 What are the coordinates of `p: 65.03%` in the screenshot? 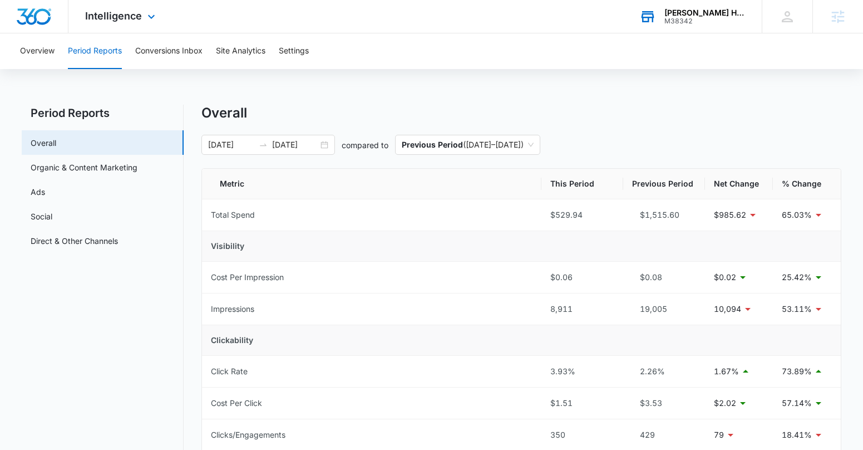 It's located at (797, 215).